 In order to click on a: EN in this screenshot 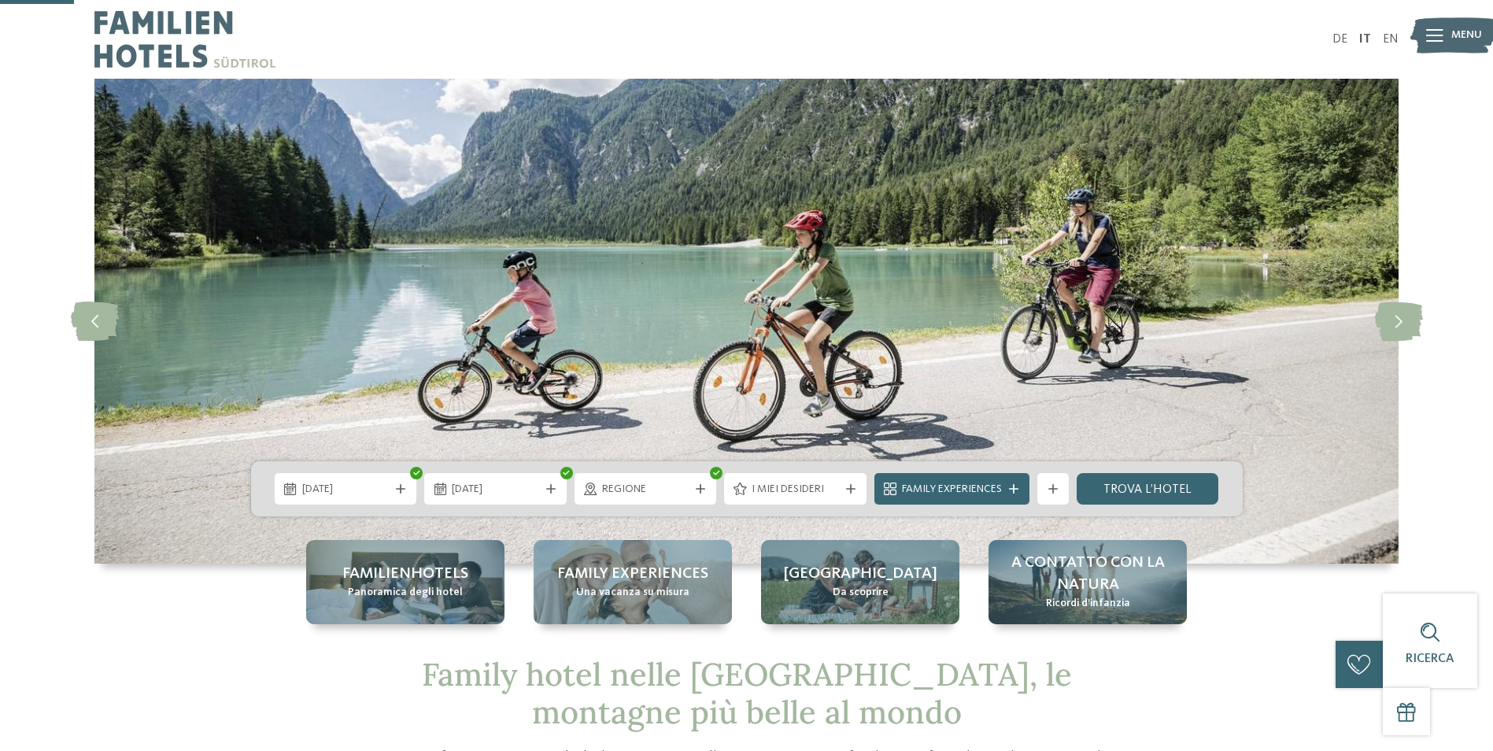, I will do `click(1391, 39)`.